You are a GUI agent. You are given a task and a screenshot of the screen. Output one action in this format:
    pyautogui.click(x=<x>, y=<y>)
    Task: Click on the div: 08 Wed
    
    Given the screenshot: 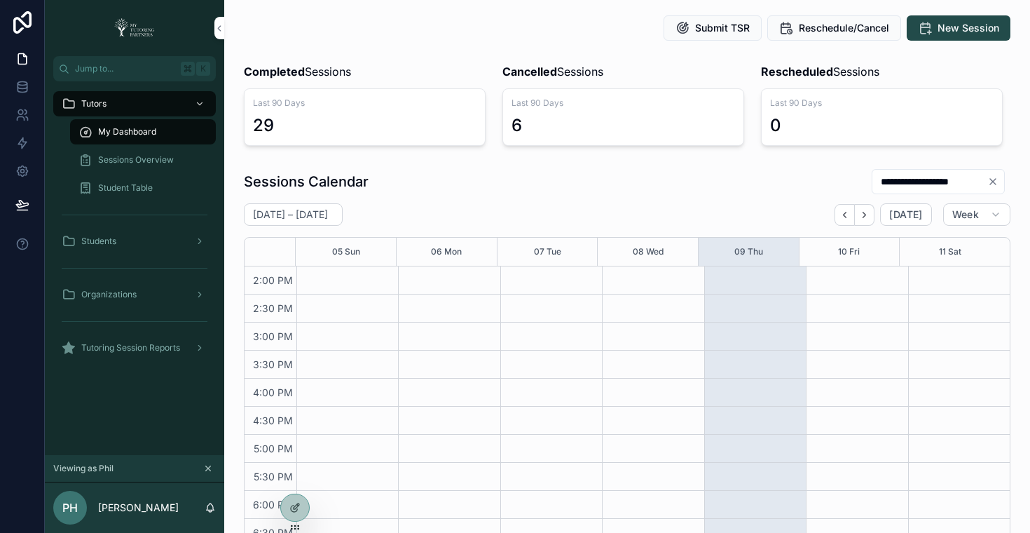 What is the action you would take?
    pyautogui.click(x=648, y=252)
    